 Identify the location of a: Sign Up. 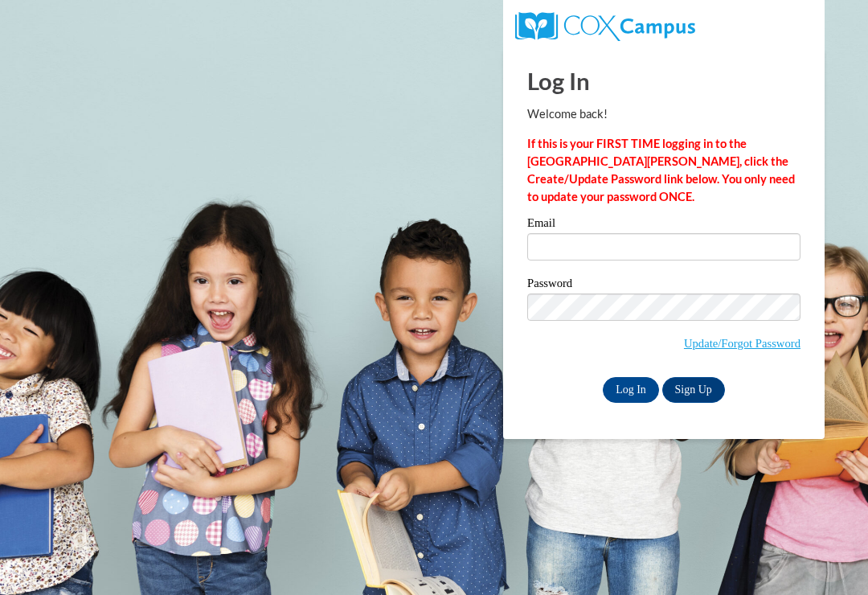
(693, 390).